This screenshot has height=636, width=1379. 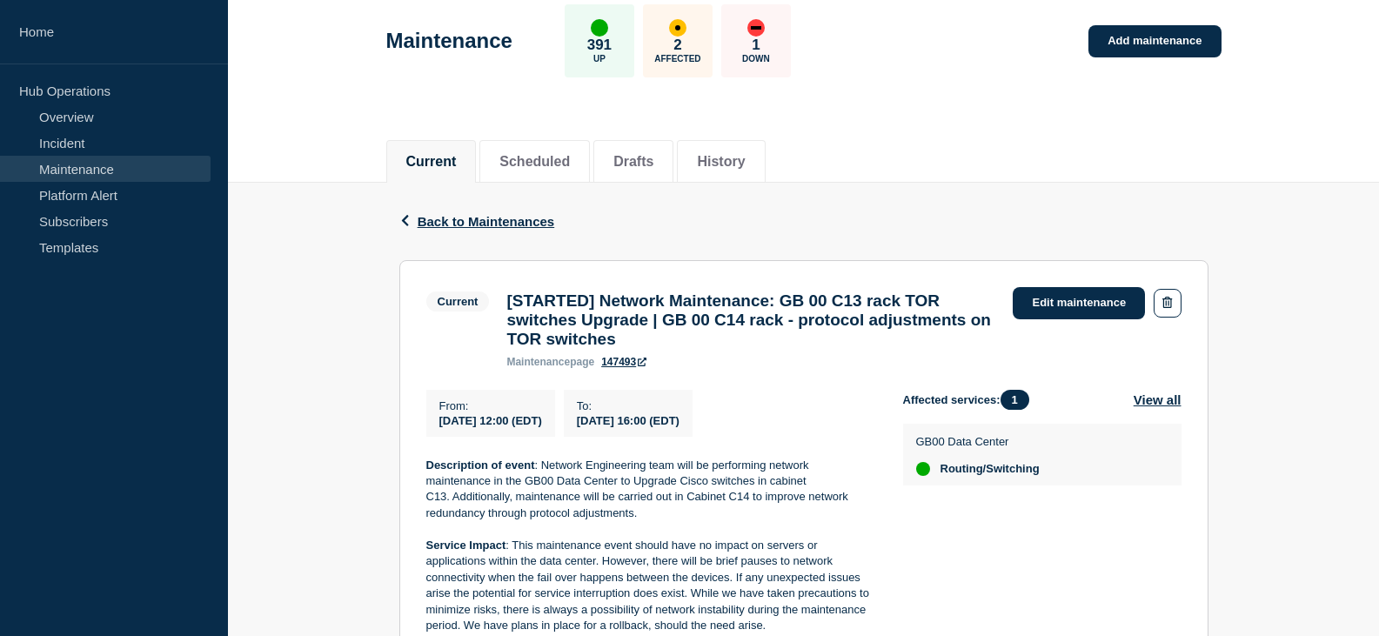 What do you see at coordinates (978, 441) in the screenshot?
I see `p: GB00 Data Center` at bounding box center [978, 441].